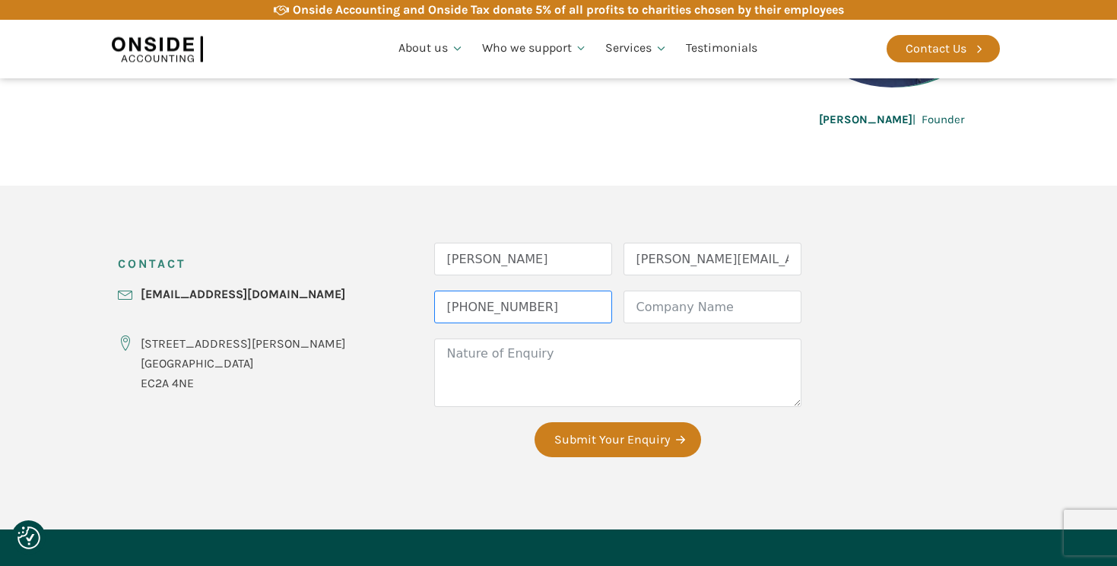 The height and width of the screenshot is (566, 1117). I want to click on div: Contact Us, so click(936, 49).